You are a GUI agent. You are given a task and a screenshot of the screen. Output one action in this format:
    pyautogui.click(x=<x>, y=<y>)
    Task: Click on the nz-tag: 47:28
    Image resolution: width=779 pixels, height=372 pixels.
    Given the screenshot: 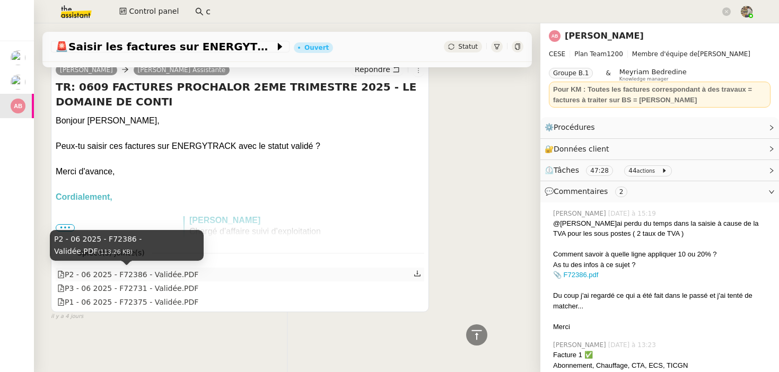 What is the action you would take?
    pyautogui.click(x=599, y=171)
    